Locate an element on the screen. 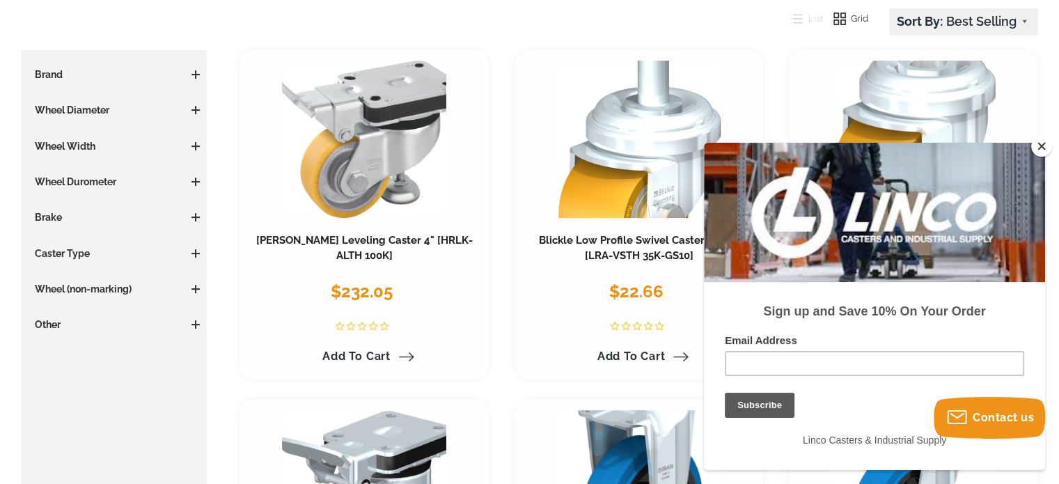  h3: Caster Type is located at coordinates (113, 253).